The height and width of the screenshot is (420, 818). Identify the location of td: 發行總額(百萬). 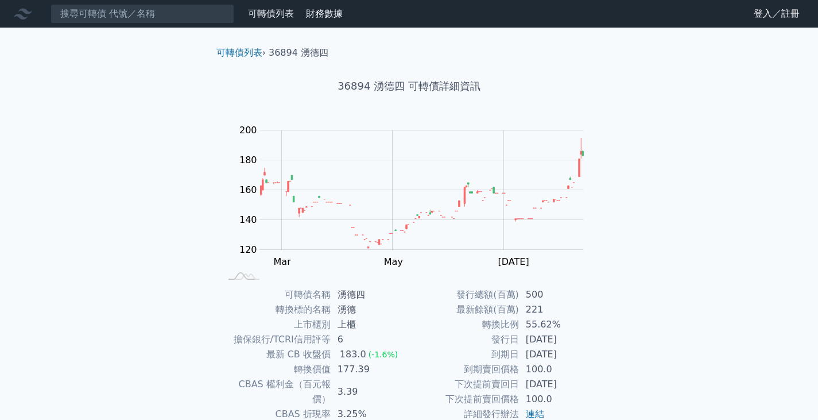
(464, 294).